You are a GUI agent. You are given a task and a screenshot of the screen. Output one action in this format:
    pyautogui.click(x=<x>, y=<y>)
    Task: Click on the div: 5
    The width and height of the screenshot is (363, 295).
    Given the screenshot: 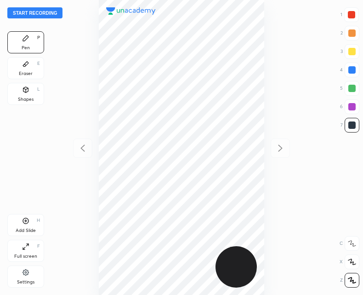 What is the action you would take?
    pyautogui.click(x=350, y=88)
    